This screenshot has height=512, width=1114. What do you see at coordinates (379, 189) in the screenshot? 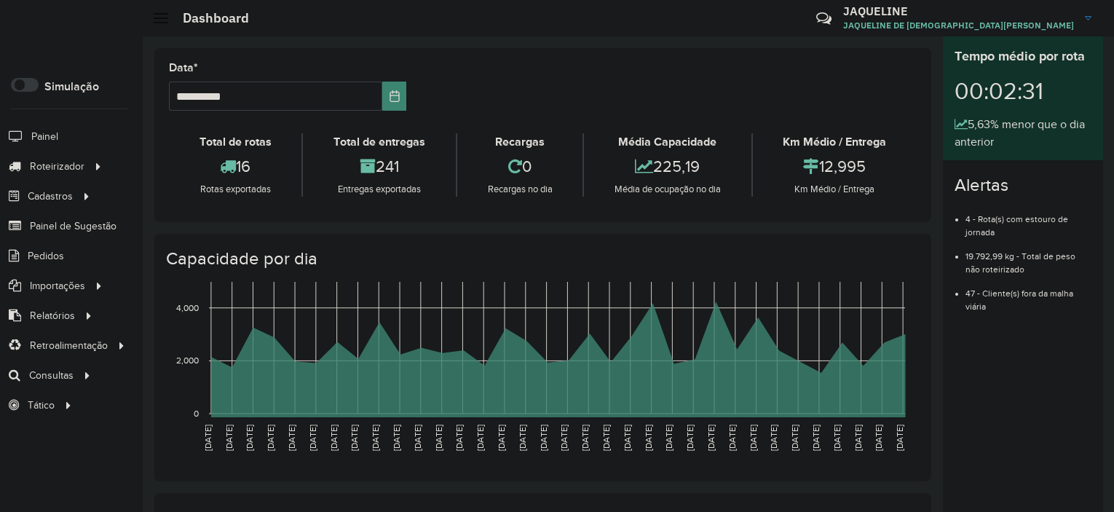
I see `div: Entregas exportadas` at bounding box center [379, 189].